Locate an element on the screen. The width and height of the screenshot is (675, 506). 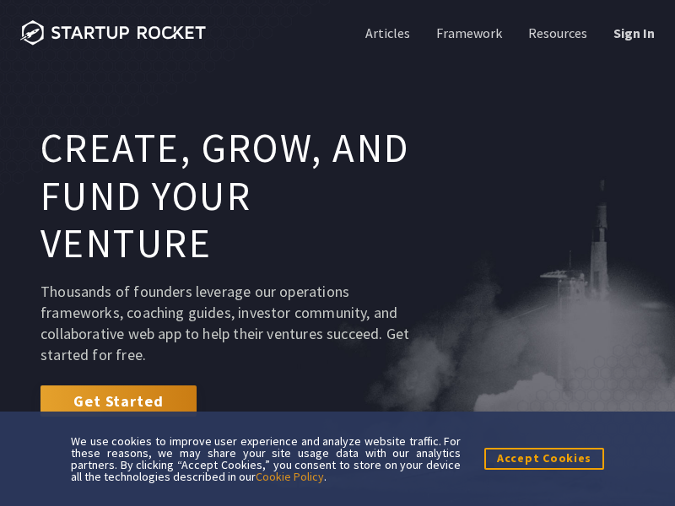
a: Get Started is located at coordinates (118, 401).